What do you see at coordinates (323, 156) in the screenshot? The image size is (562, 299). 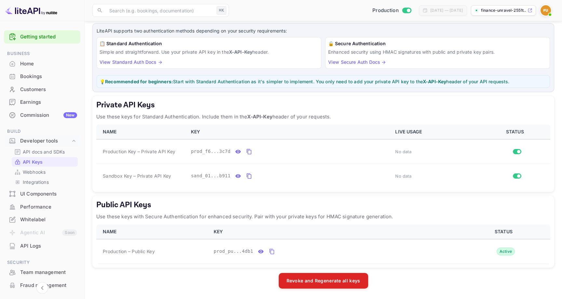 I see `table: private api keys table` at bounding box center [323, 156].